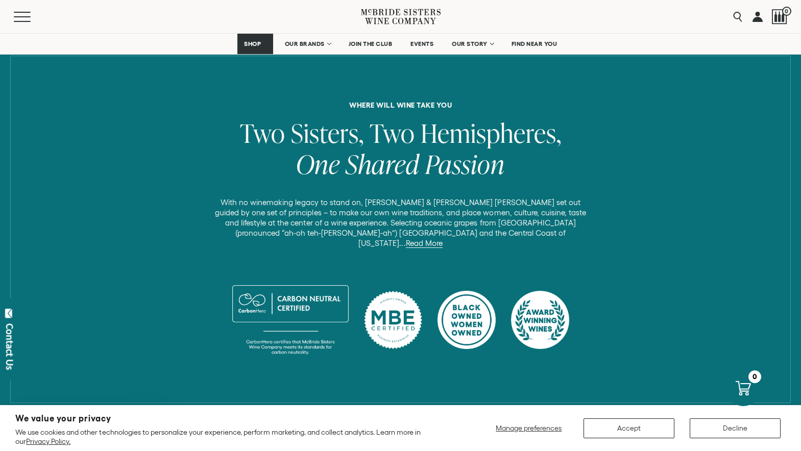 Image resolution: width=801 pixels, height=451 pixels. I want to click on p: We use cookies and other technologies to personalize your experience, perform marketing, and coll..., so click(233, 437).